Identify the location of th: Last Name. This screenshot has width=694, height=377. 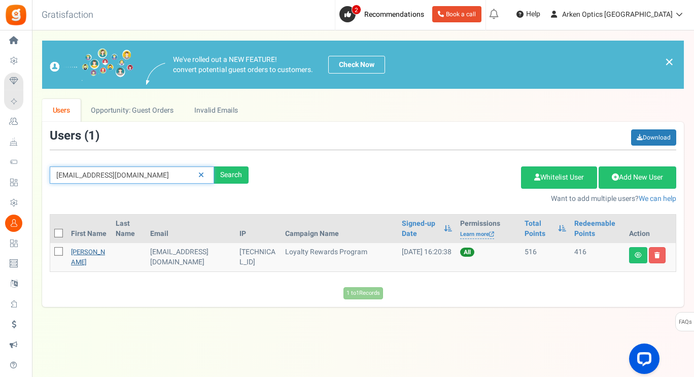
(129, 229).